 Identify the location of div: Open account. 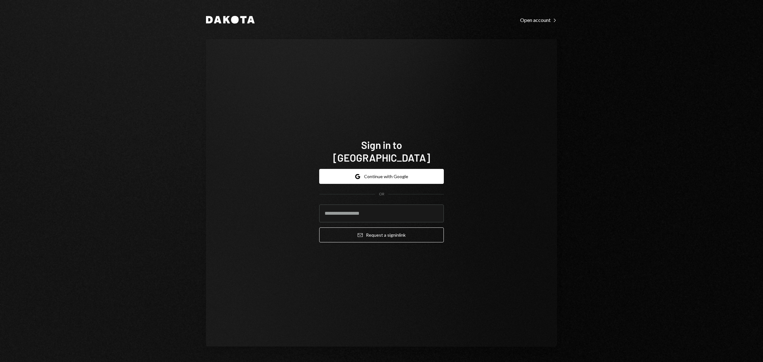
(539, 20).